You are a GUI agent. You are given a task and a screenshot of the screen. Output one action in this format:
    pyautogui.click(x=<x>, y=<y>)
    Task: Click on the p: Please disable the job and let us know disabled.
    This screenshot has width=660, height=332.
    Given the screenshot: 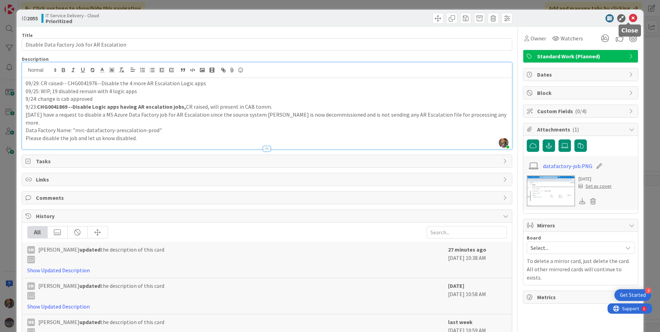 What is the action you would take?
    pyautogui.click(x=267, y=138)
    